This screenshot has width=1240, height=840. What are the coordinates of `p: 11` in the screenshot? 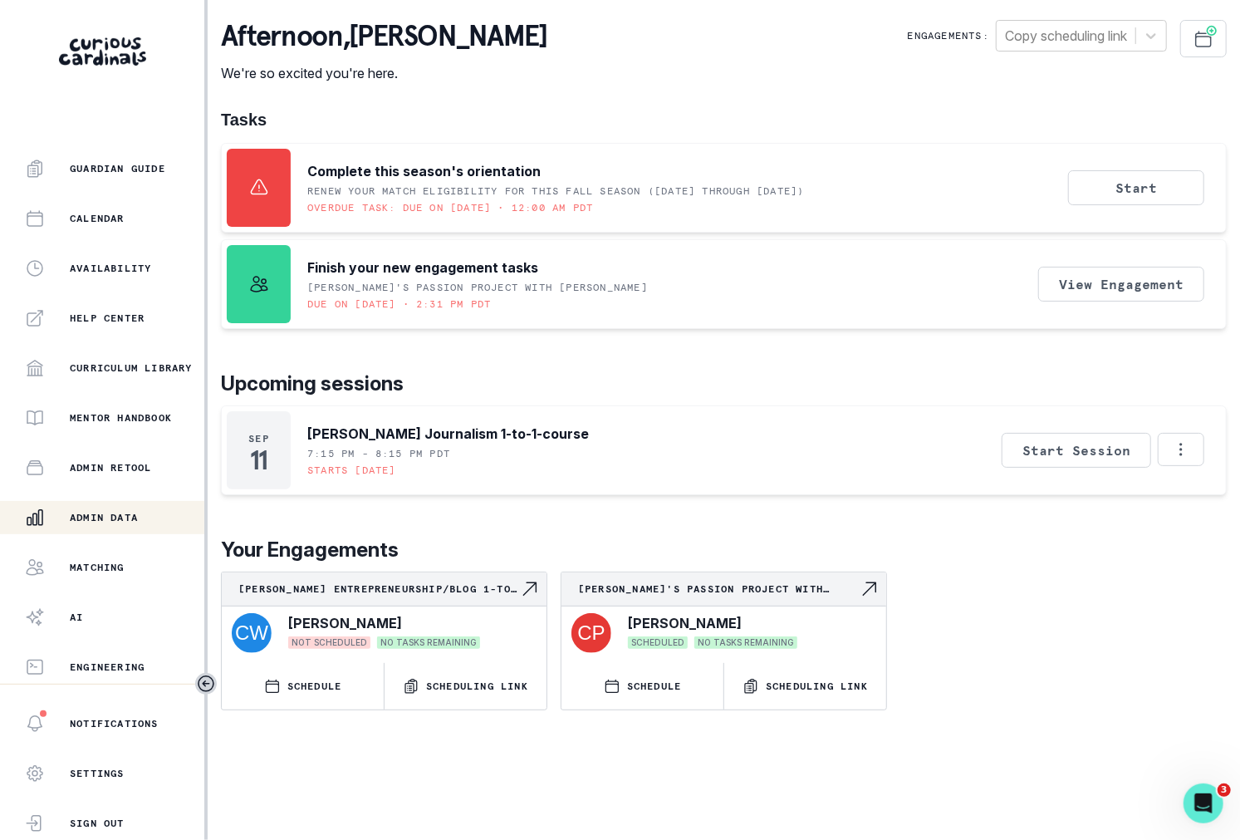 It's located at (258, 460).